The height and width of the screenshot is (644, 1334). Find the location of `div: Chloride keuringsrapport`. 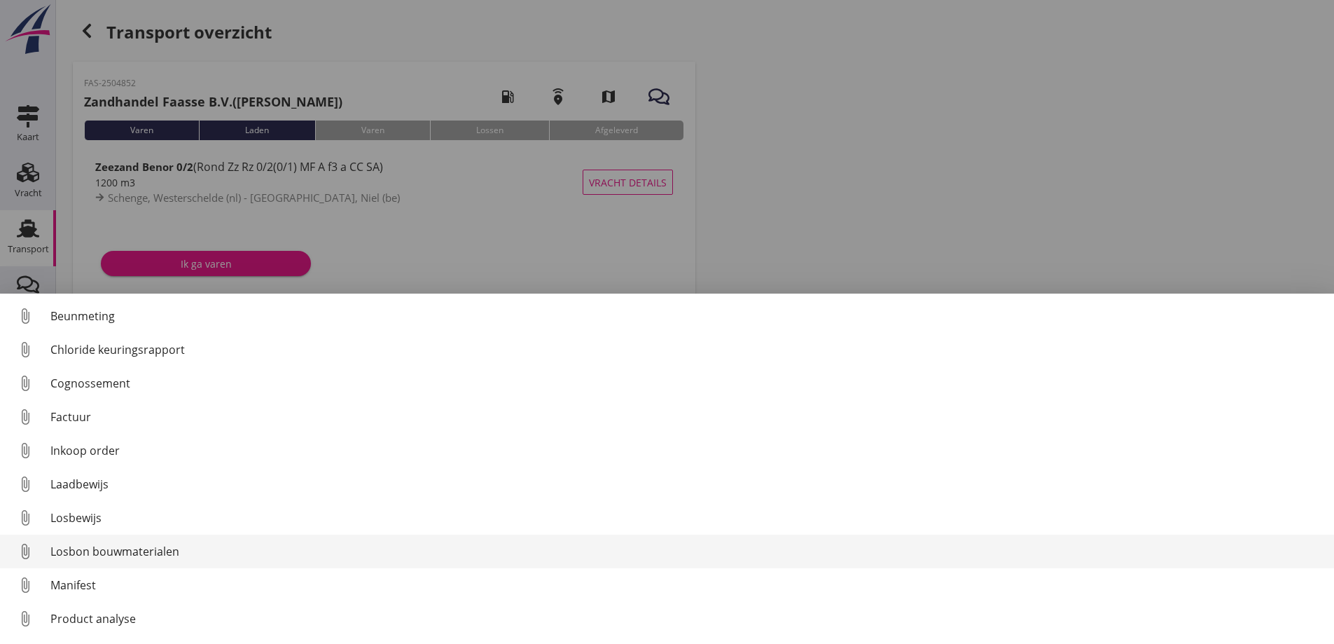

div: Chloride keuringsrapport is located at coordinates (686, 349).